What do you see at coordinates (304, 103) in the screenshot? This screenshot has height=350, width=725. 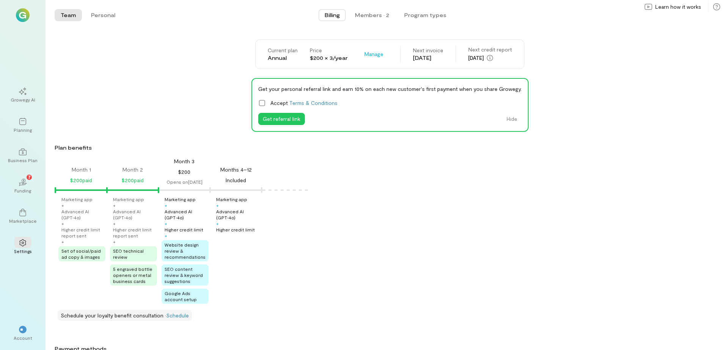 I see `span: Accept` at bounding box center [304, 103].